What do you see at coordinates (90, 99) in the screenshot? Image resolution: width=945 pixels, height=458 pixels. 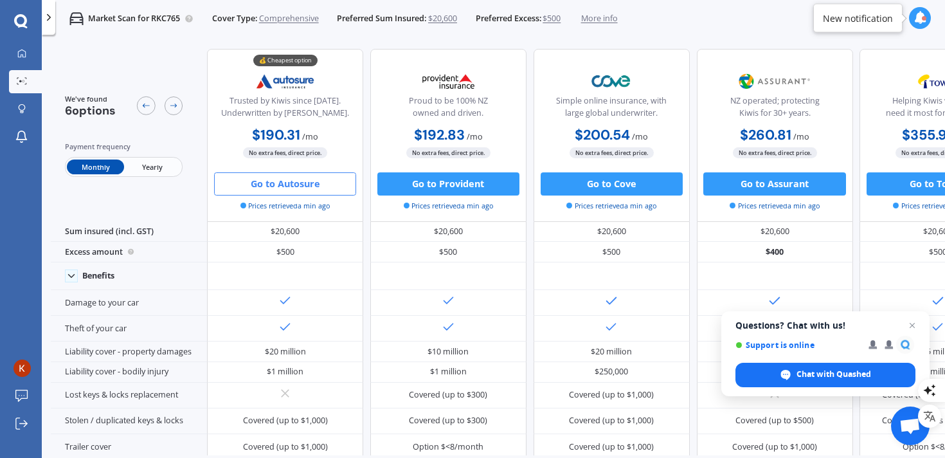 I see `span: We've found` at bounding box center [90, 99].